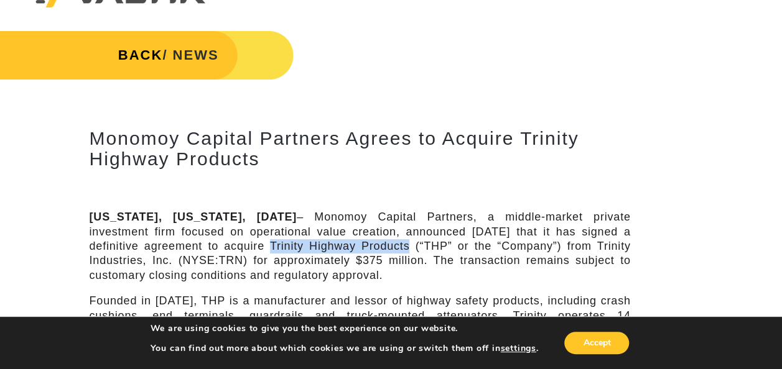 The height and width of the screenshot is (369, 782). What do you see at coordinates (360, 246) in the screenshot?
I see `p: – Monomoy Capital Partners, a middle-market private investment firm focused on operational value ...` at bounding box center [360, 246].